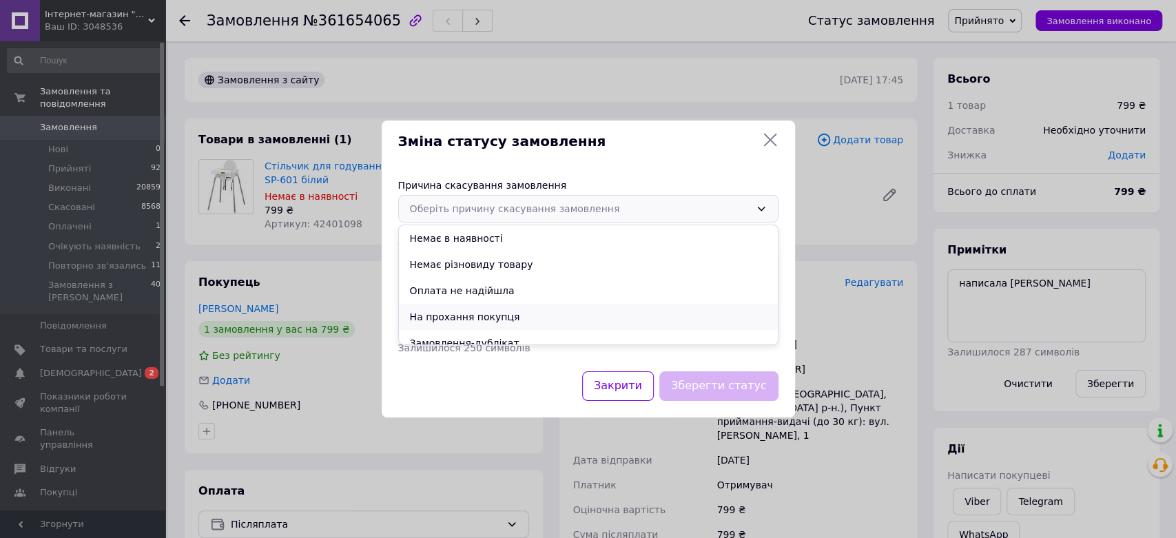 This screenshot has width=1176, height=538. Describe the element at coordinates (577, 141) in the screenshot. I see `span: Зміна статусу замовлення` at that location.